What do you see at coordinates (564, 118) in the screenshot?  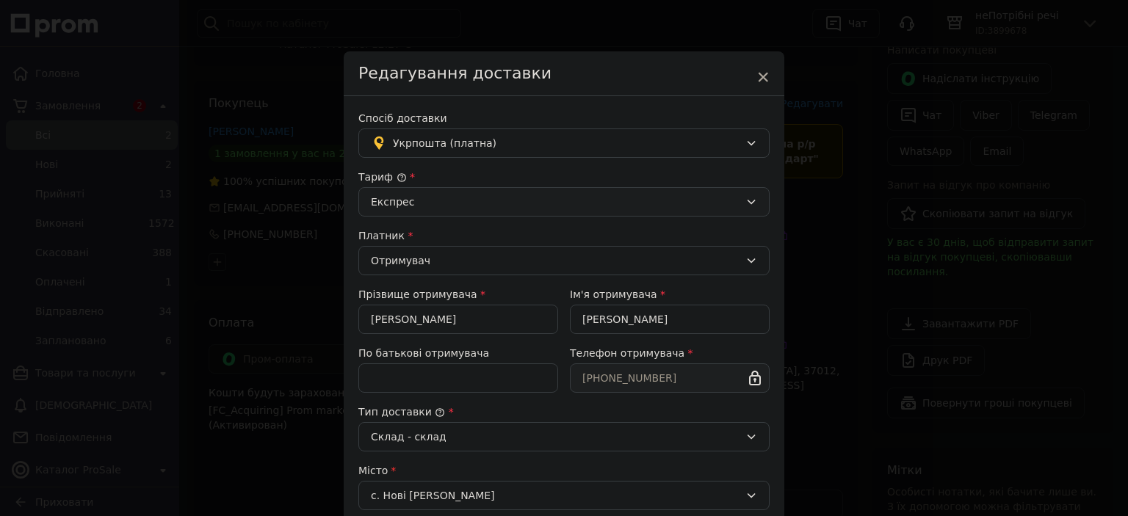 I see `div: Спосіб доставки` at bounding box center [564, 118].